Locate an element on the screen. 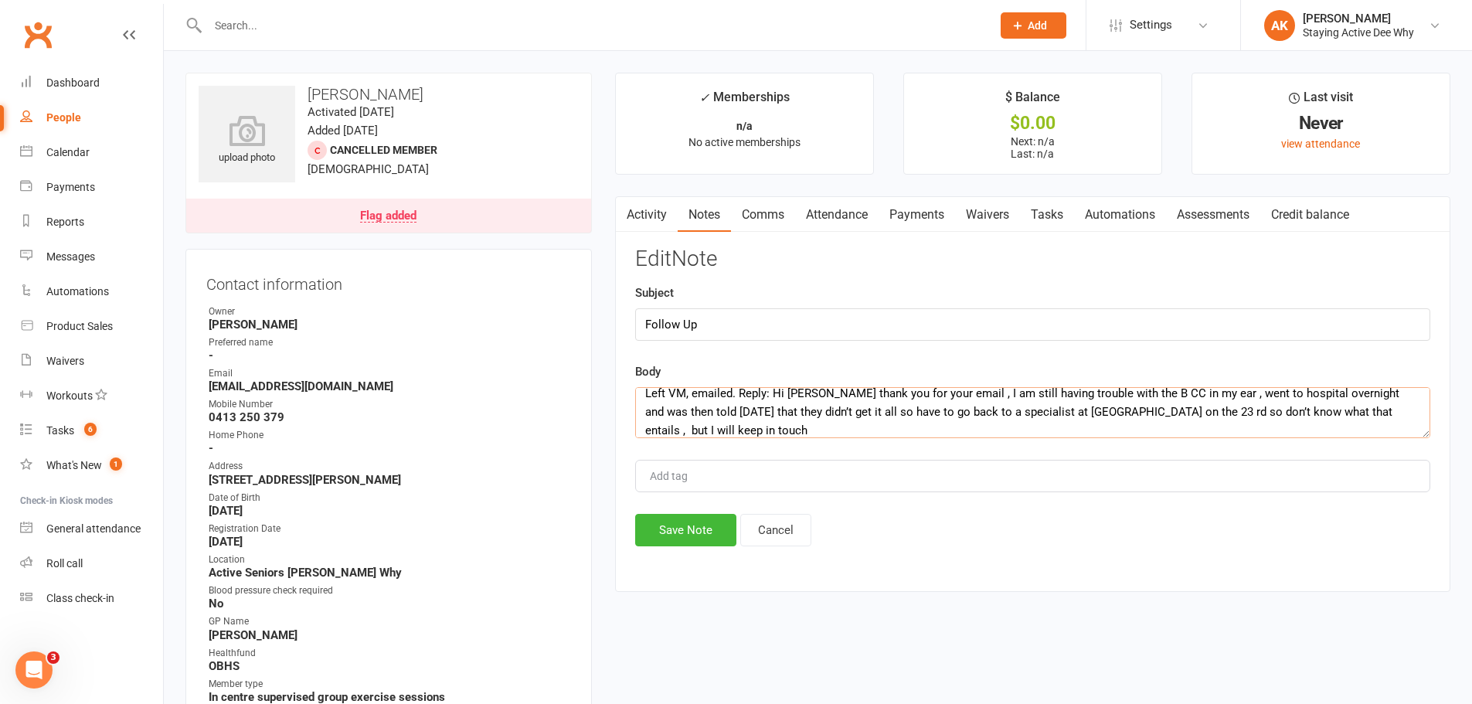  div: Messages is located at coordinates (70, 257).